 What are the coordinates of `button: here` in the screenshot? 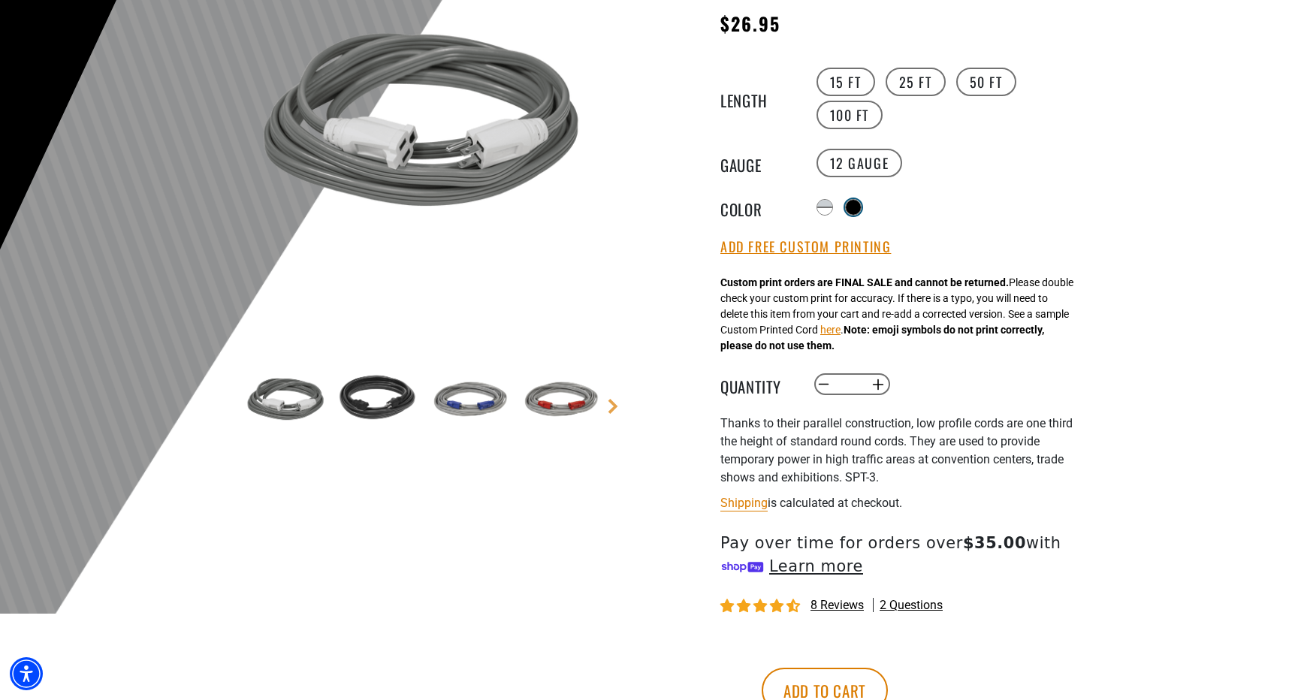 It's located at (830, 330).